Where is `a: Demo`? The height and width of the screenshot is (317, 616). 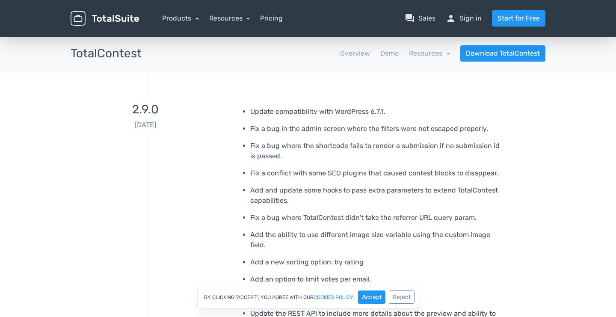 a: Demo is located at coordinates (389, 53).